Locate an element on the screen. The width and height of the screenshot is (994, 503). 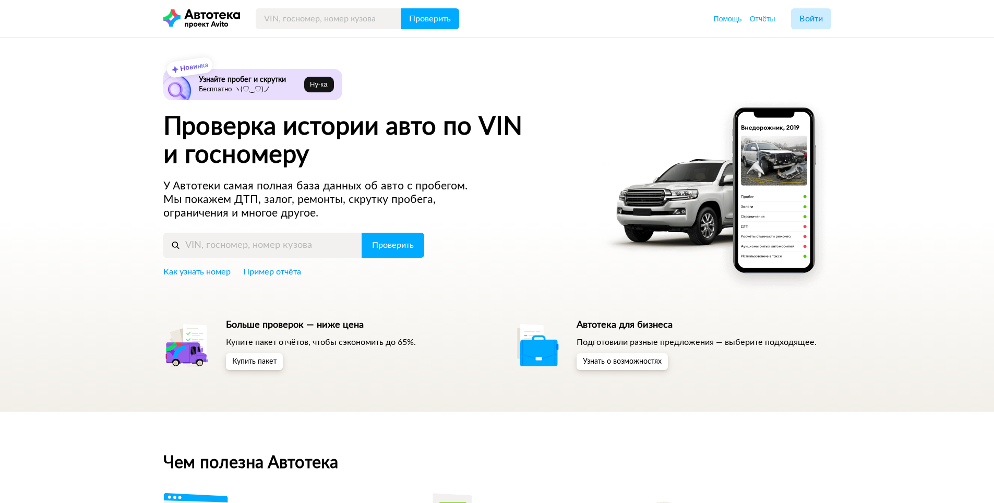
p: Бесплатно ヽ(♡‿♡)ノ is located at coordinates (249, 90).